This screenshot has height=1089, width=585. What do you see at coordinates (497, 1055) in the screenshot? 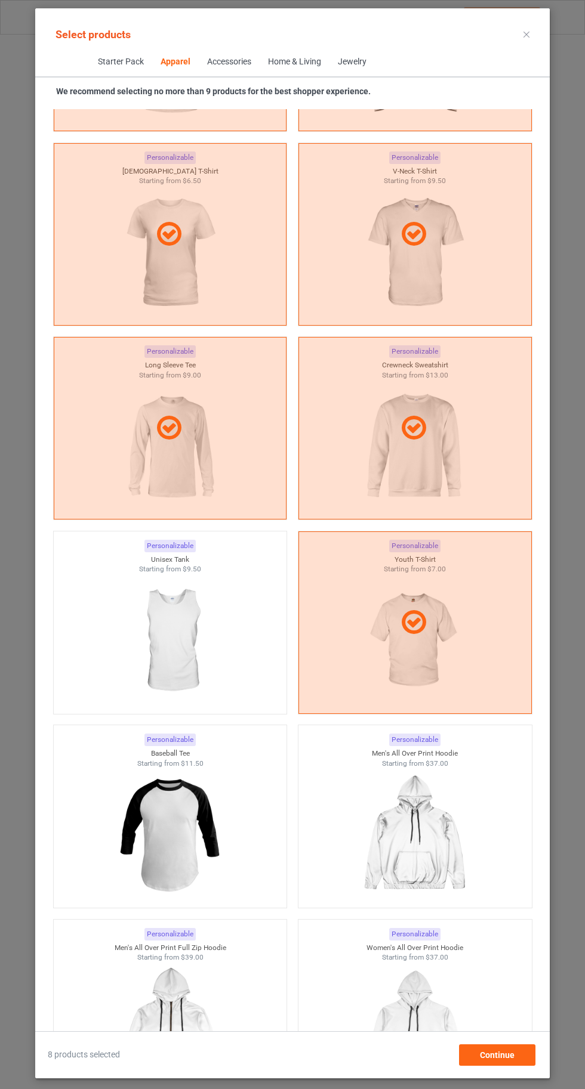
I see `div: Continue` at bounding box center [497, 1055].